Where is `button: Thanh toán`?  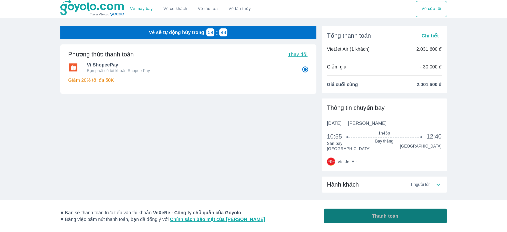 button: Thanh toán is located at coordinates (385, 216).